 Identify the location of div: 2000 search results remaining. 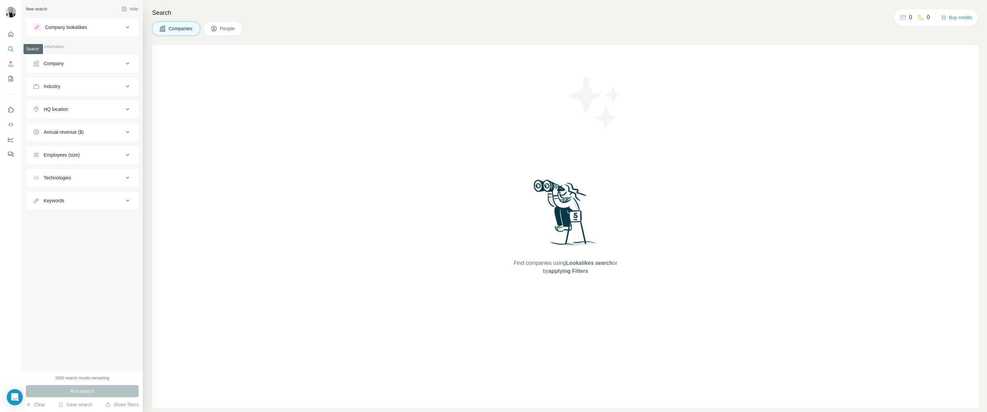
(82, 378).